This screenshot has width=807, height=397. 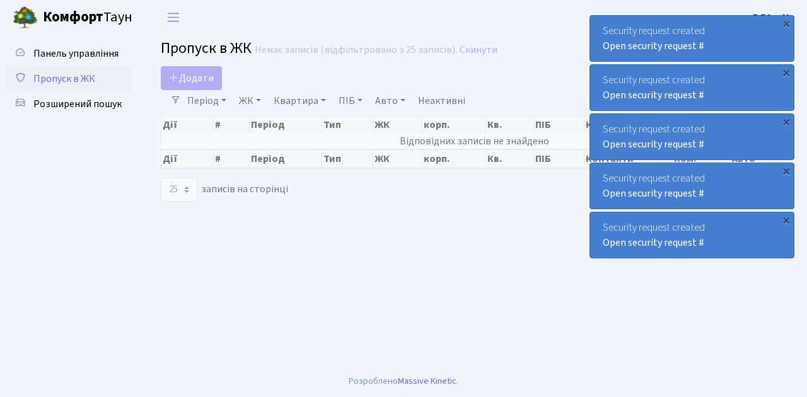 What do you see at coordinates (88, 18) in the screenshot?
I see `span: Таун` at bounding box center [88, 18].